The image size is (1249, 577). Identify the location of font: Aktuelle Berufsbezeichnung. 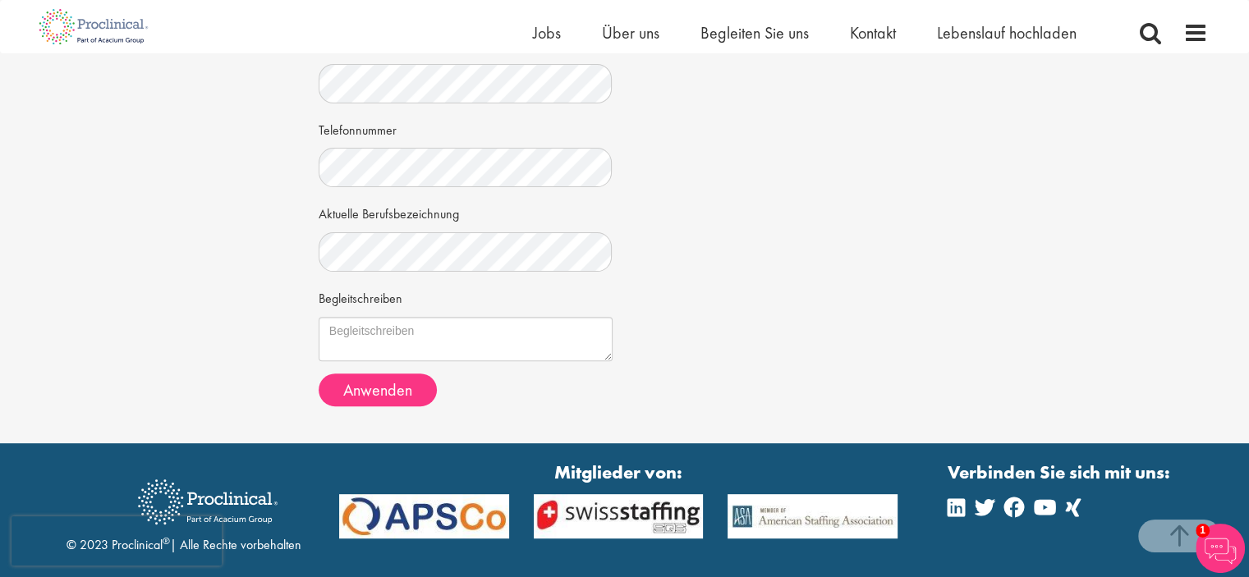
(388, 213).